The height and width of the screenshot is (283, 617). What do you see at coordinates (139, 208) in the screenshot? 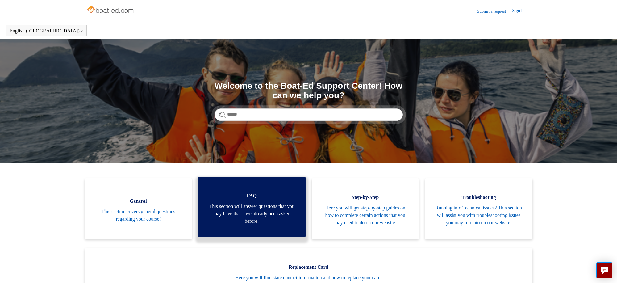
I see `a: General This section covers general questions regarding your course!` at bounding box center [139, 208].